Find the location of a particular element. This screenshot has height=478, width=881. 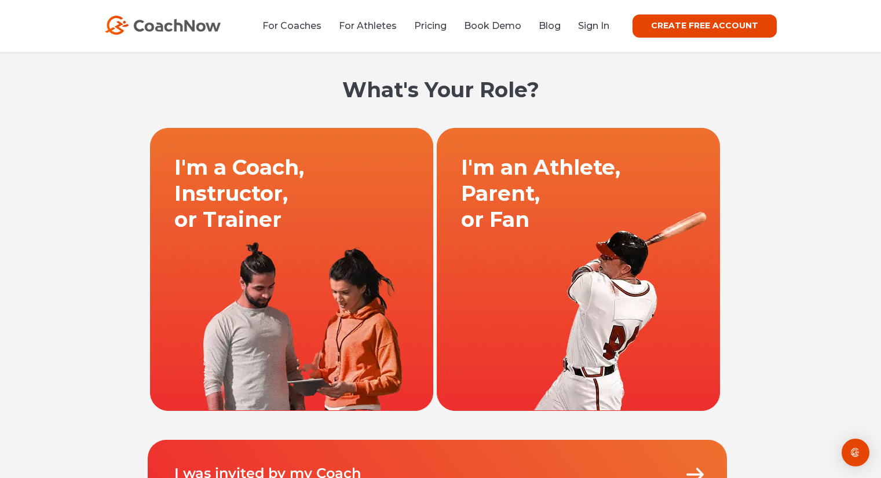

a: For Athletes is located at coordinates (368, 25).